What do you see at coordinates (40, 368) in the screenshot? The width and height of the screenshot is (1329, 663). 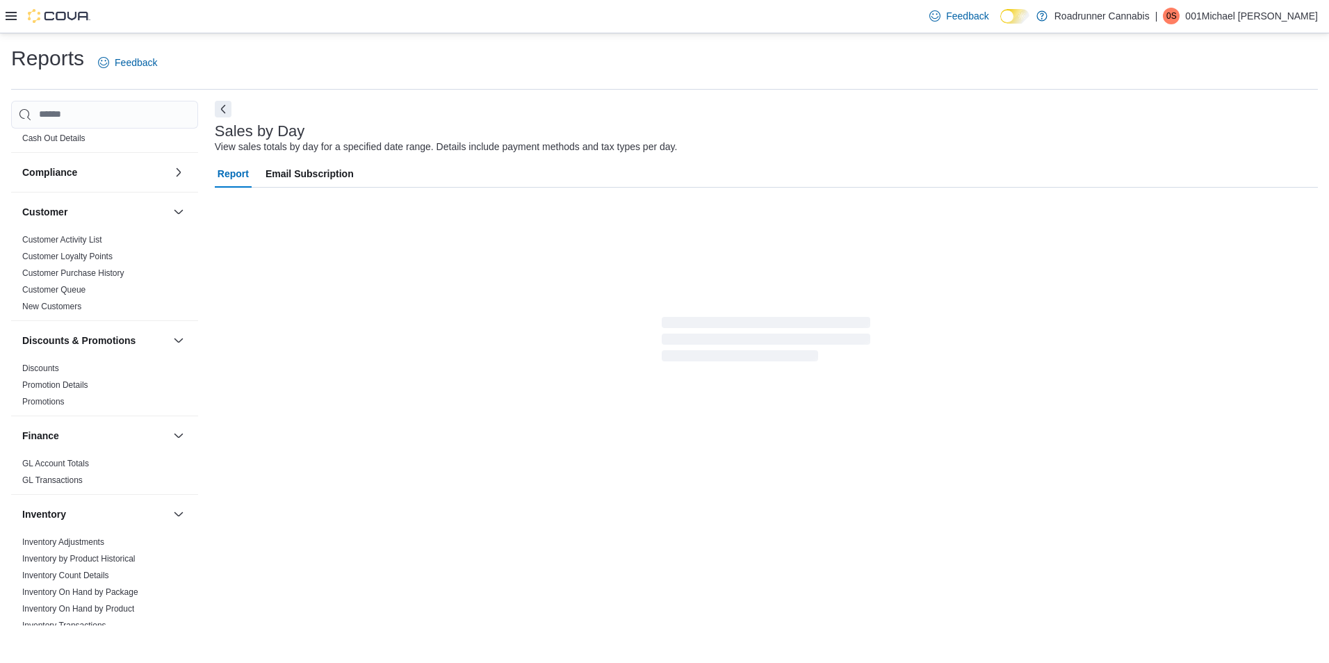 I see `a: Discounts` at bounding box center [40, 368].